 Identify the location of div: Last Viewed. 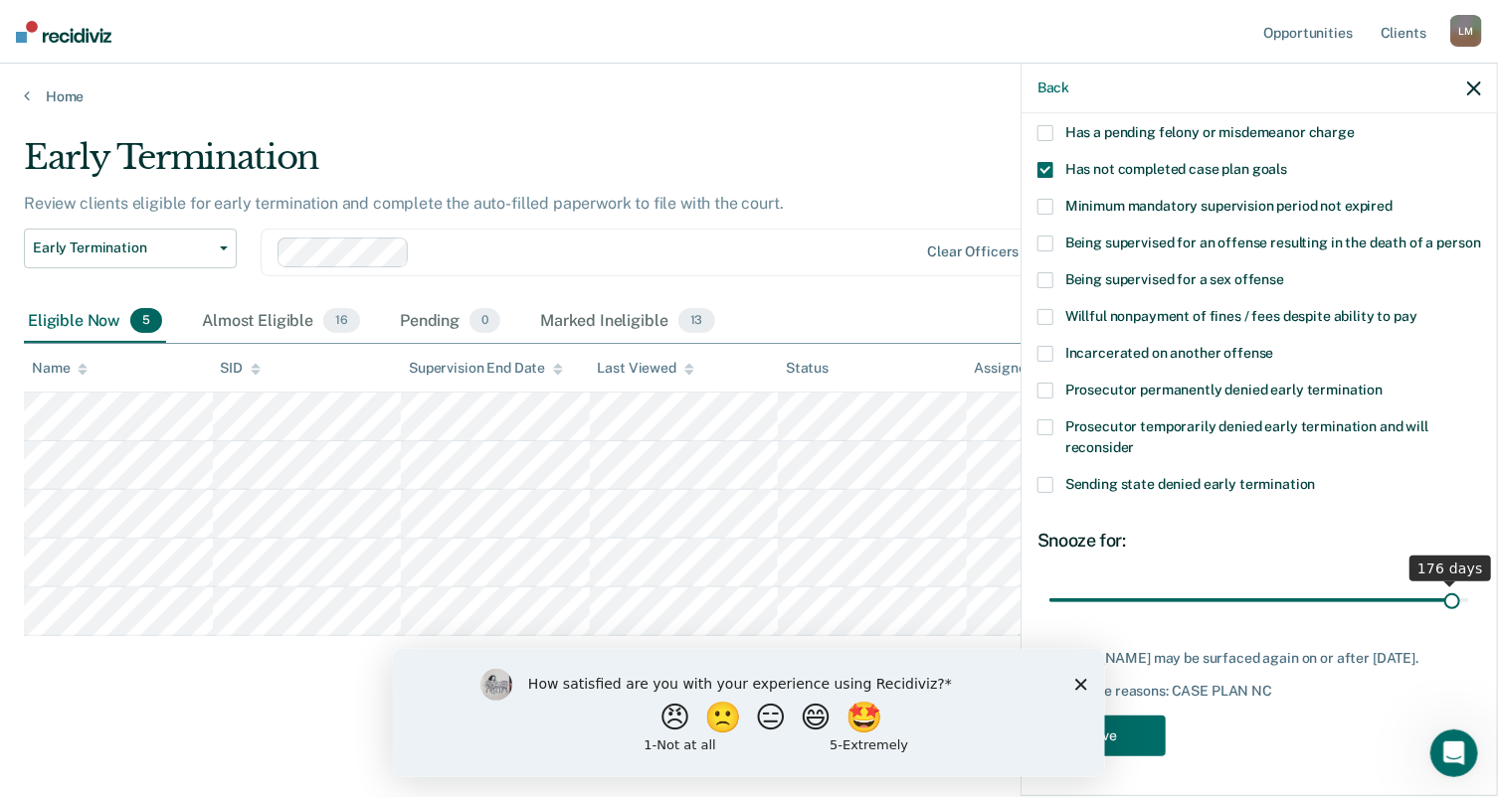
(645, 368).